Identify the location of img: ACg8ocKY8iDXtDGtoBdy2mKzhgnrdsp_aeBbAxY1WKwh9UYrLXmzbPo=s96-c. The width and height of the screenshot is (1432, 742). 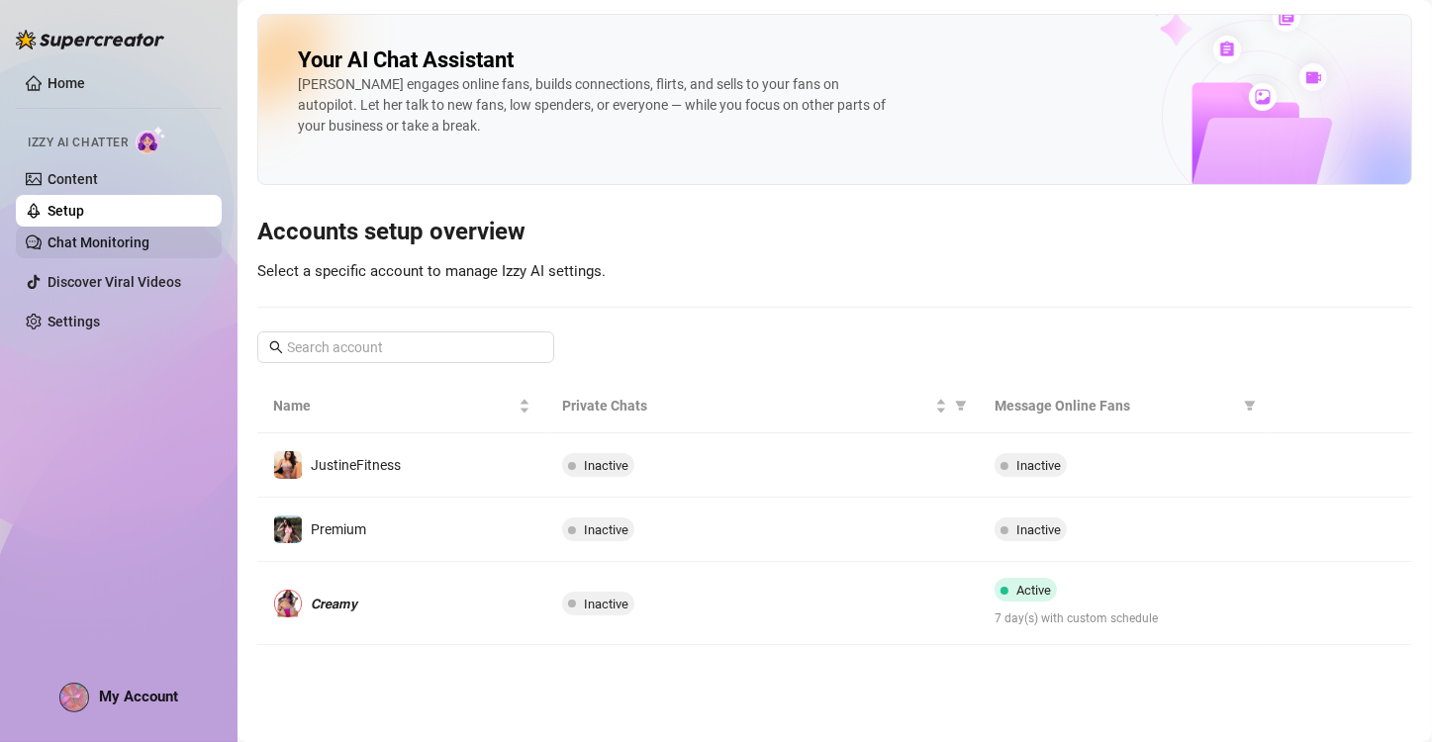
(74, 698).